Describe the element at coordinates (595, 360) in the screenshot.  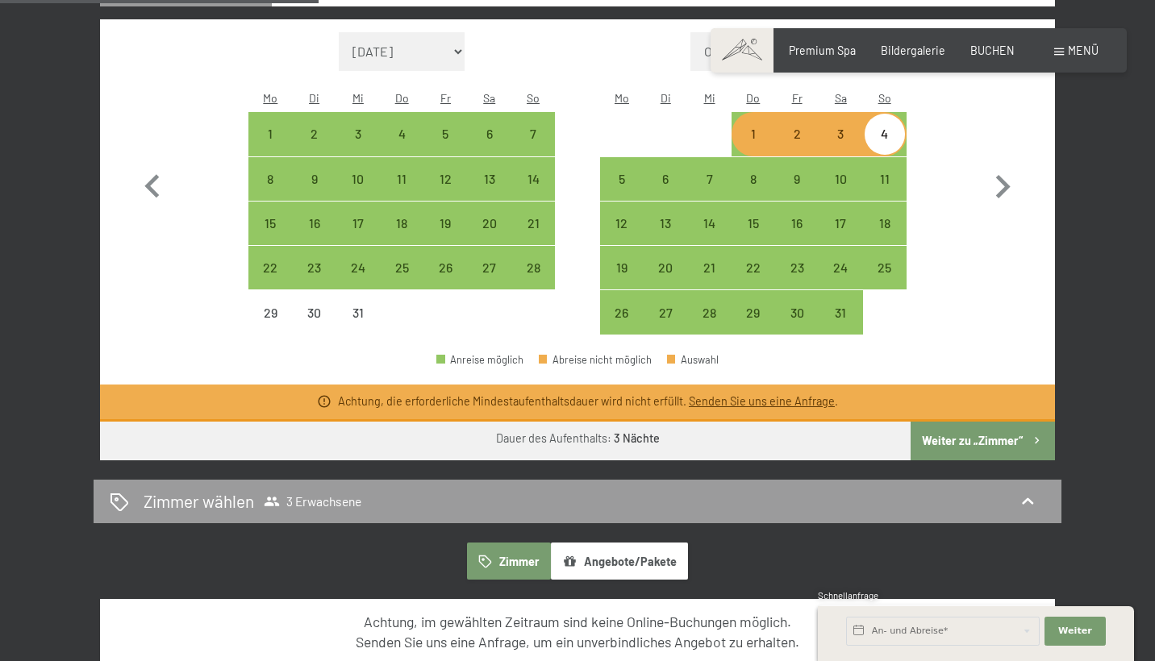
I see `div: Abreise nicht möglich` at that location.